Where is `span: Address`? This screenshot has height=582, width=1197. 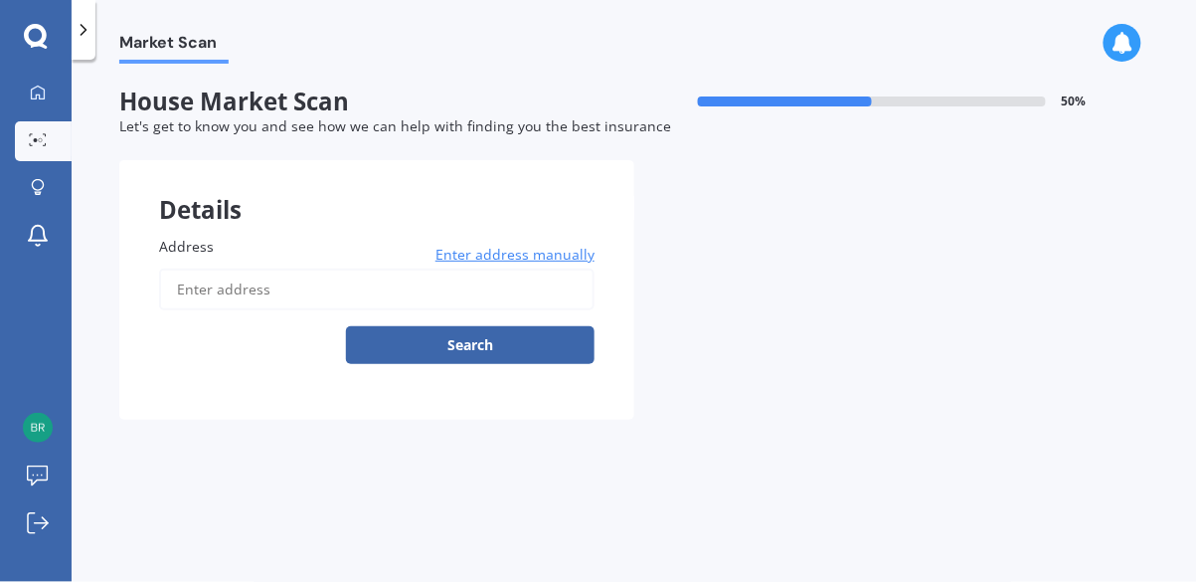
span: Address is located at coordinates (186, 246).